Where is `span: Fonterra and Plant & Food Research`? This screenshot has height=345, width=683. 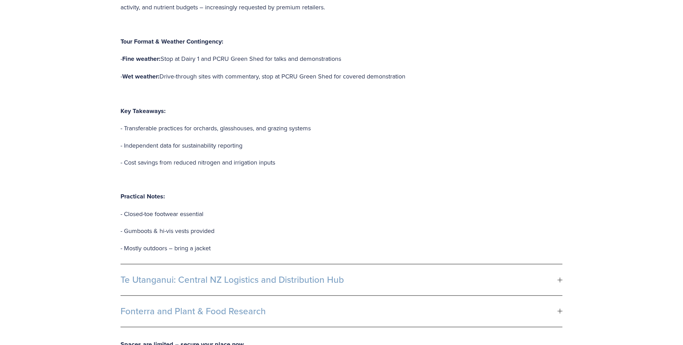 span: Fonterra and Plant & Food Research is located at coordinates (339, 311).